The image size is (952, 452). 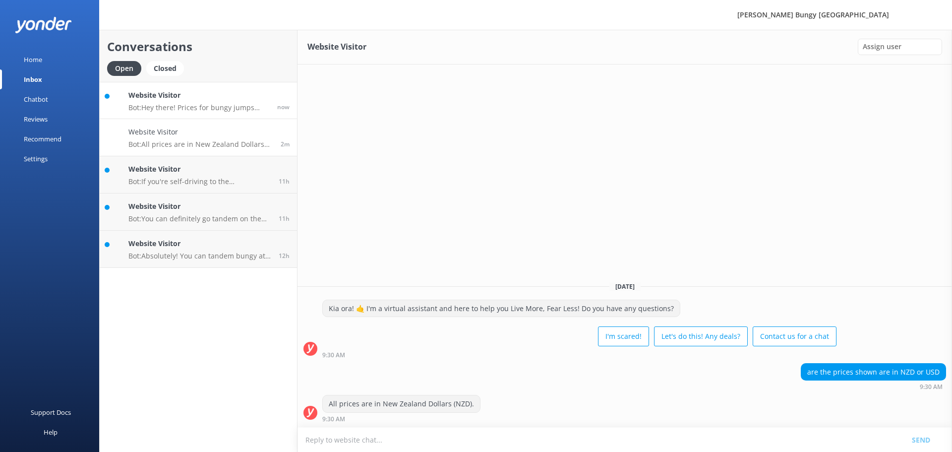 What do you see at coordinates (124, 68) in the screenshot?
I see `div: Open` at bounding box center [124, 68].